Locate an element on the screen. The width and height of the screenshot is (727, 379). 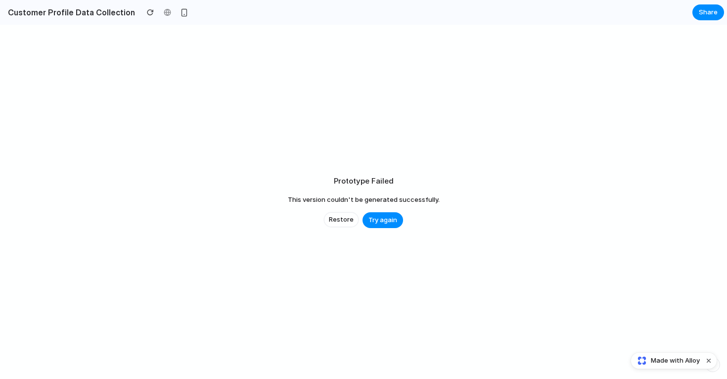
span: This version couldn't be generated successfully. is located at coordinates (363, 200).